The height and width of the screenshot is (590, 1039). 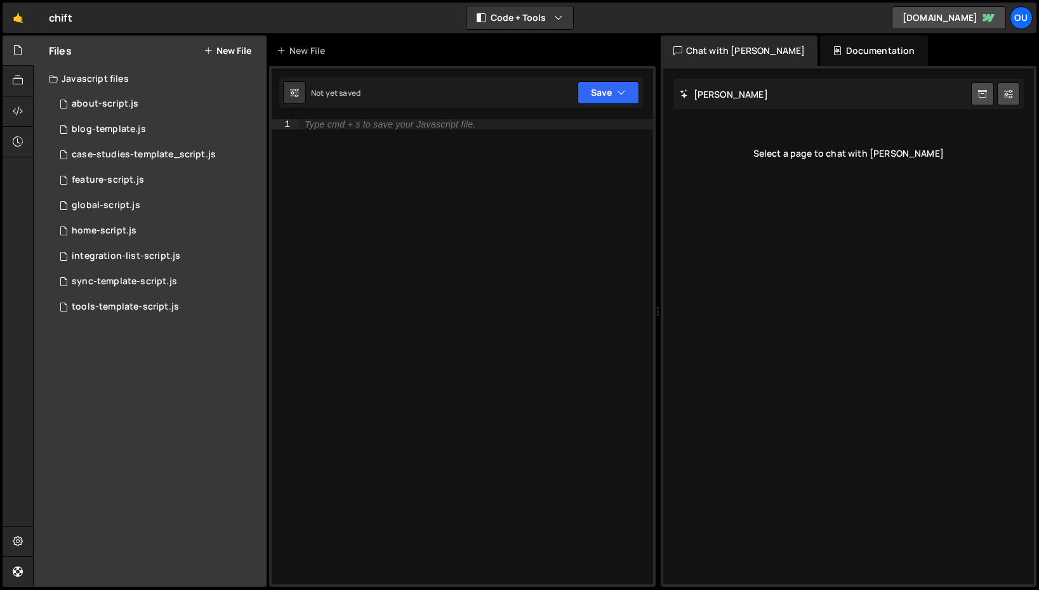 What do you see at coordinates (126, 257) in the screenshot?
I see `div: integration-list-script.js` at bounding box center [126, 257].